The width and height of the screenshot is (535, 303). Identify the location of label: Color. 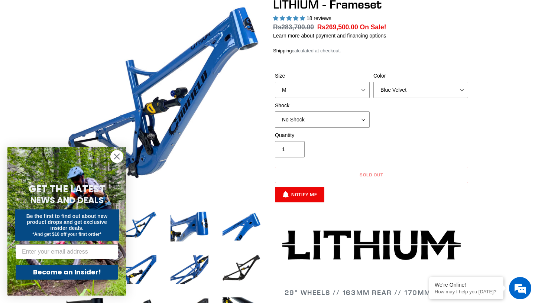
(421, 76).